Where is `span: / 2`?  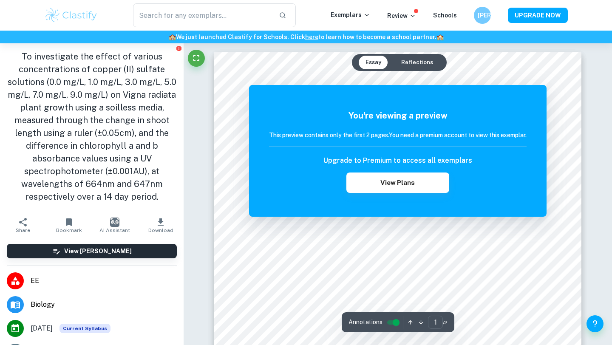
span: / 2 is located at coordinates (445, 323).